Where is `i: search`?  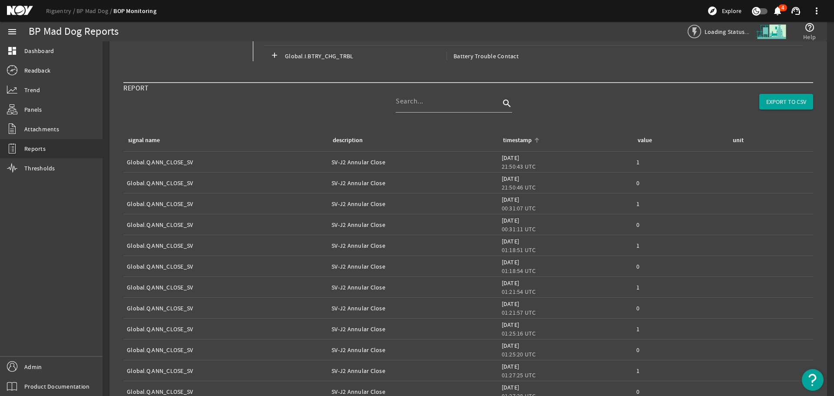
i: search is located at coordinates (507, 103).